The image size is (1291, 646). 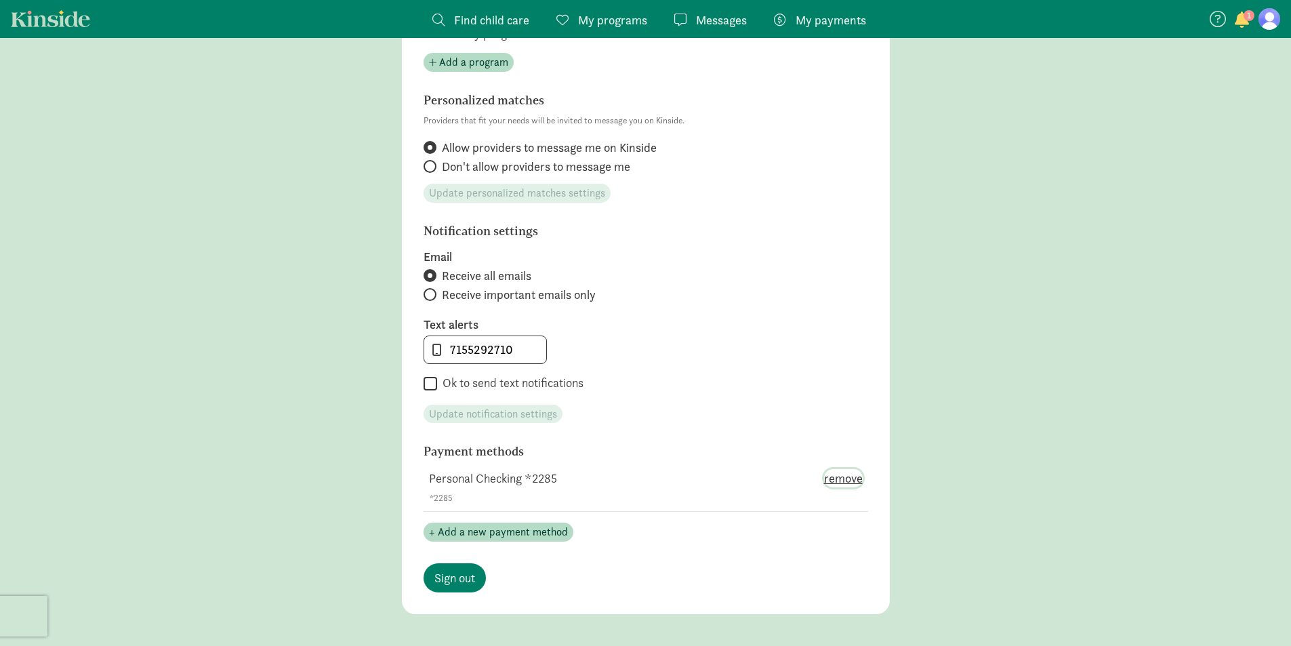 I want to click on label: Email, so click(x=646, y=257).